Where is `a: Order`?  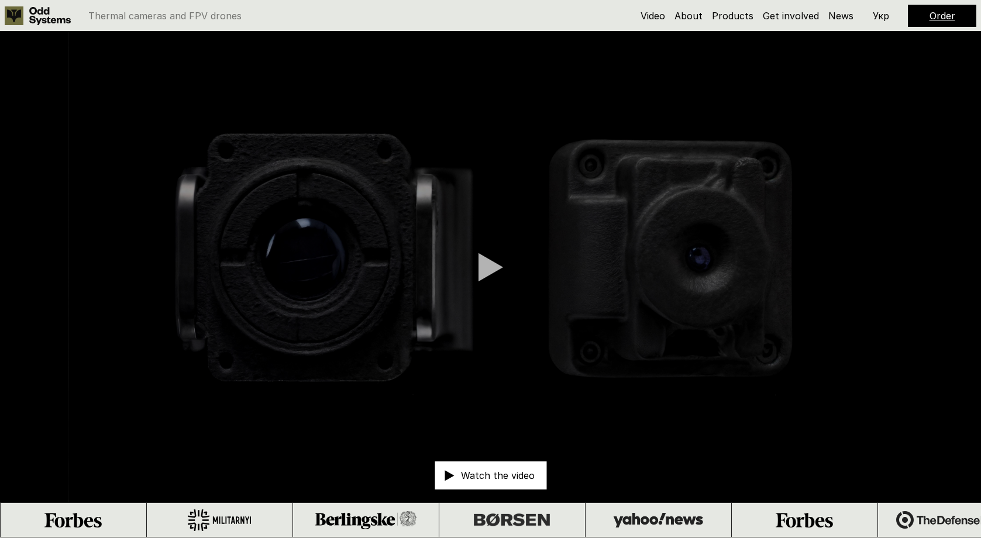
a: Order is located at coordinates (942, 16).